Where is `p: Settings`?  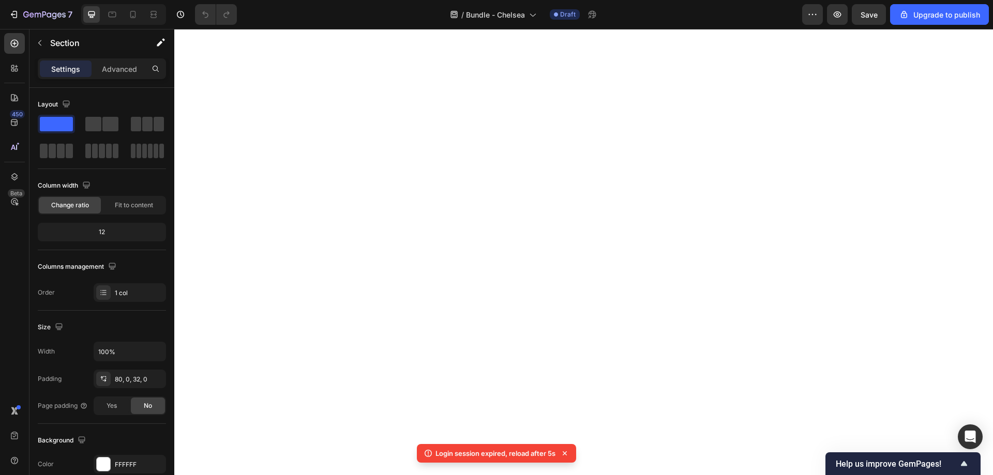 p: Settings is located at coordinates (66, 69).